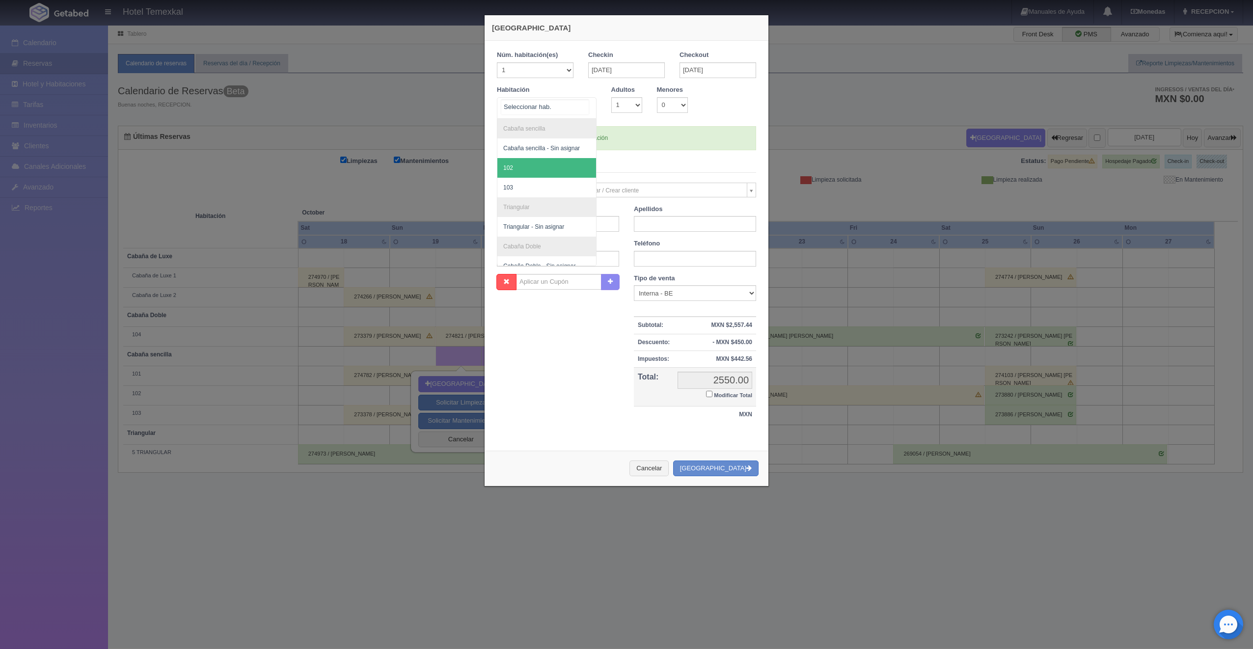 The height and width of the screenshot is (649, 1253). Describe the element at coordinates (508, 168) in the screenshot. I see `span: 102` at that location.